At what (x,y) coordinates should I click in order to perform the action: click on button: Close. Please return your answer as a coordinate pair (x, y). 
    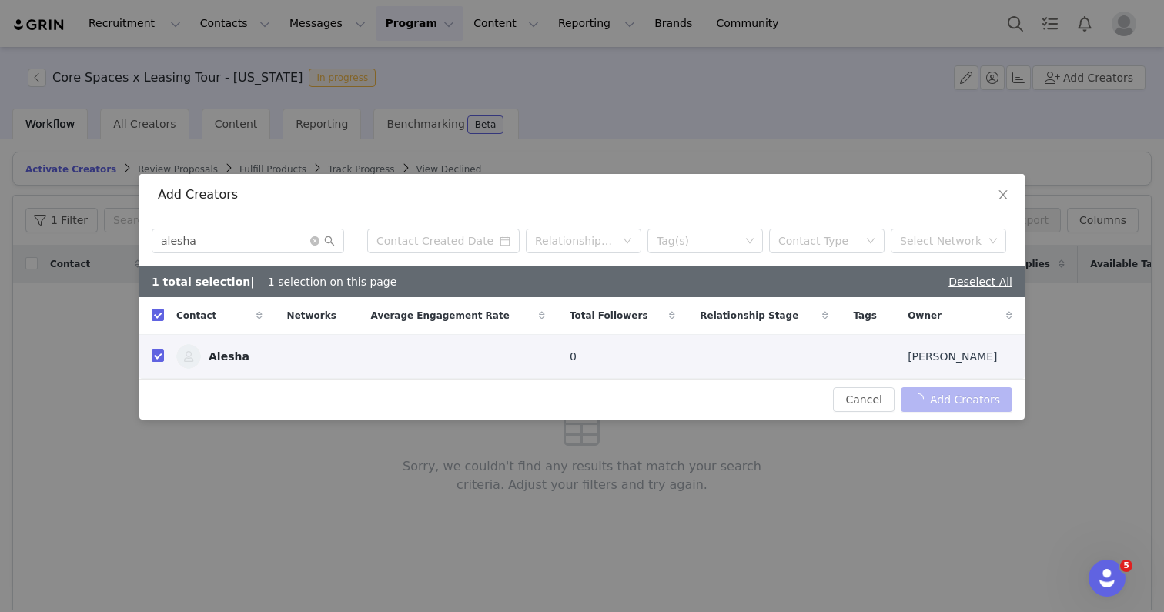
    Looking at the image, I should click on (1003, 195).